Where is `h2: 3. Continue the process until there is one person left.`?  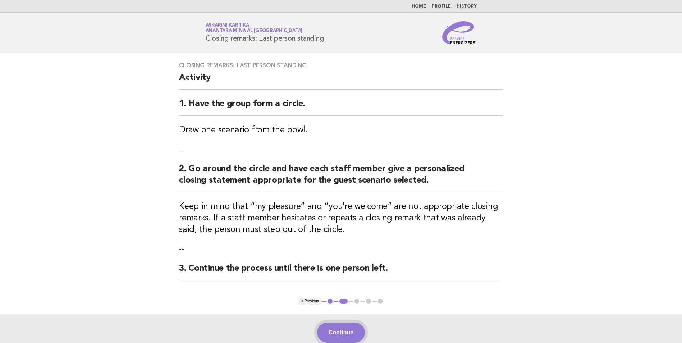
h2: 3. Continue the process until there is one person left. is located at coordinates (341, 272).